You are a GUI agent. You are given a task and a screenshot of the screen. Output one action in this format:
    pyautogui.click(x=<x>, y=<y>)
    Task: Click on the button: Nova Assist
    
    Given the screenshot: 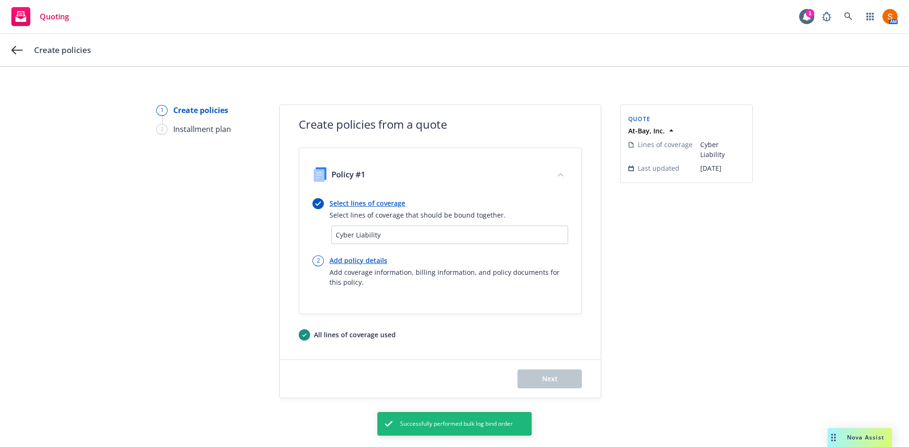 What is the action you would take?
    pyautogui.click(x=860, y=438)
    